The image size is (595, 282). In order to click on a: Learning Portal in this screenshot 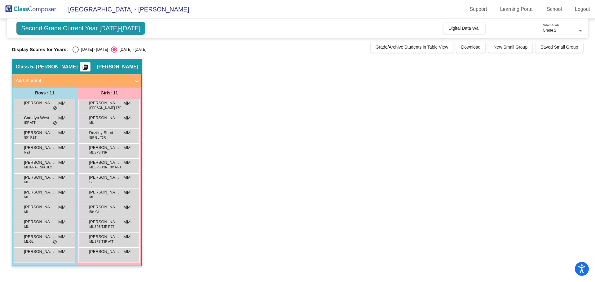, I will do `click(517, 9)`.